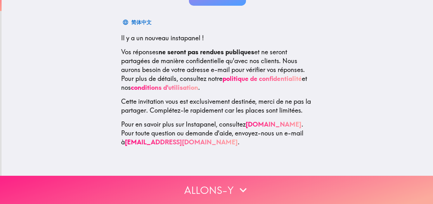 This screenshot has width=433, height=204. Describe the element at coordinates (217, 106) in the screenshot. I see `p: Cette invitation vous est exclusivement destinée, merci de ne pas la partager. Complétez-le rapid...` at that location.